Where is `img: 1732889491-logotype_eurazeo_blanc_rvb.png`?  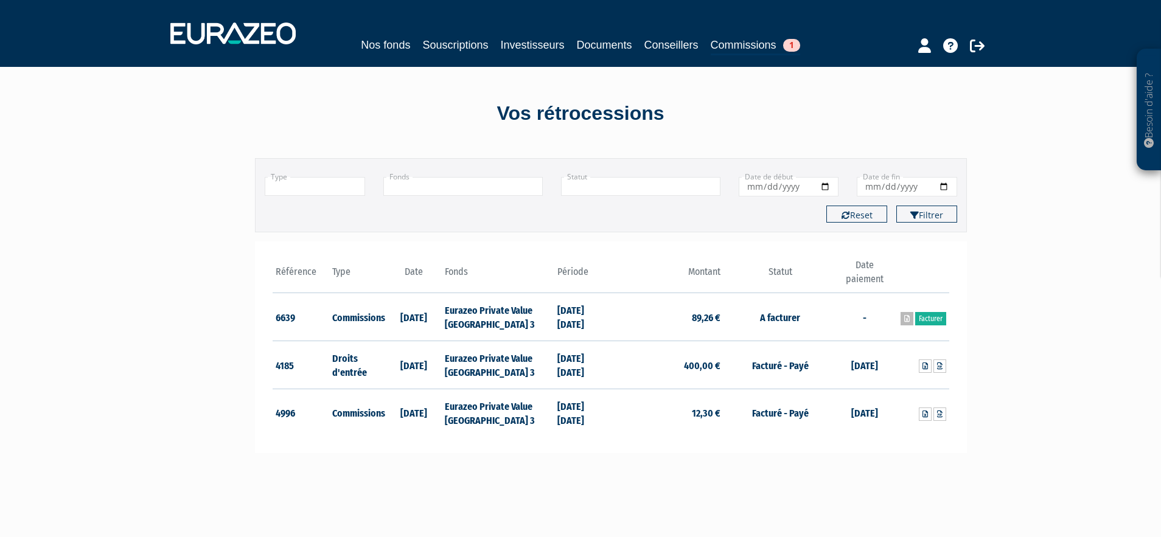
img: 1732889491-logotype_eurazeo_blanc_rvb.png is located at coordinates (233, 33).